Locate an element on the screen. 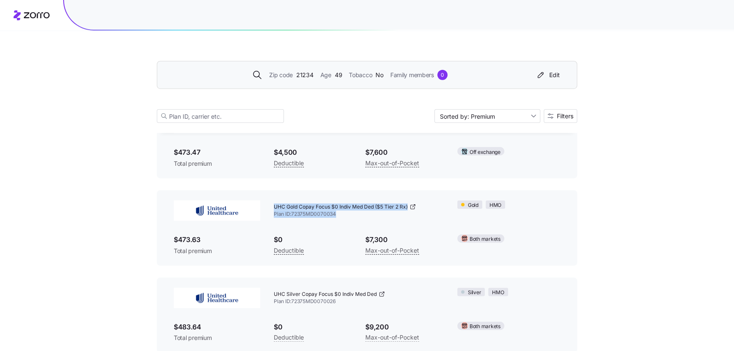  span: No is located at coordinates (379, 75).